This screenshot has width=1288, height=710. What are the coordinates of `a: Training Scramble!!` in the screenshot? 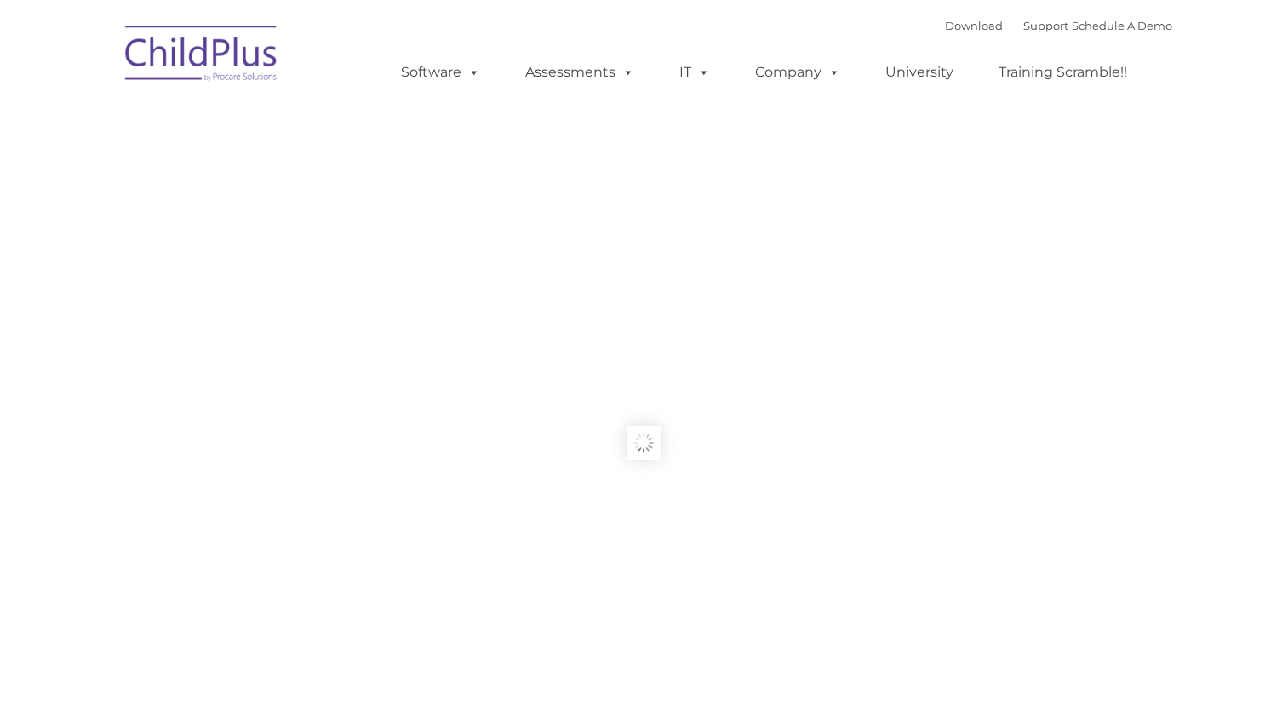 It's located at (1063, 72).